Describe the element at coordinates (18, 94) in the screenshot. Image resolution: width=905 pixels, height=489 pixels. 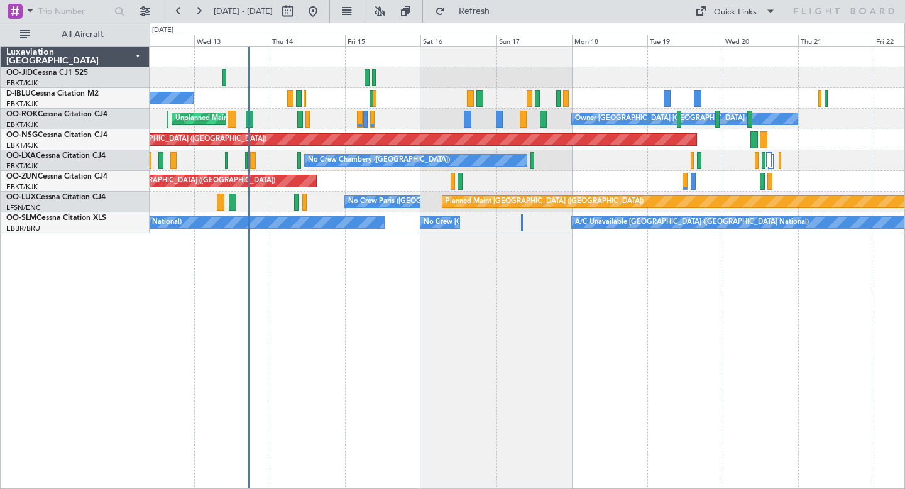
I see `span: D-IBLU` at that location.